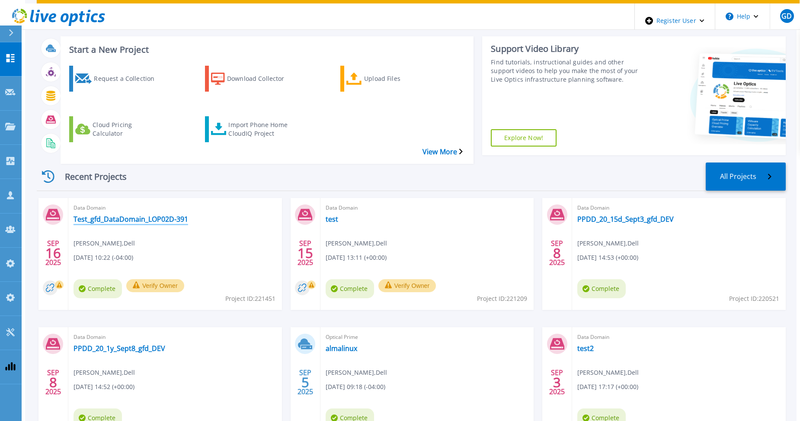 Image resolution: width=800 pixels, height=421 pixels. I want to click on a: test, so click(332, 219).